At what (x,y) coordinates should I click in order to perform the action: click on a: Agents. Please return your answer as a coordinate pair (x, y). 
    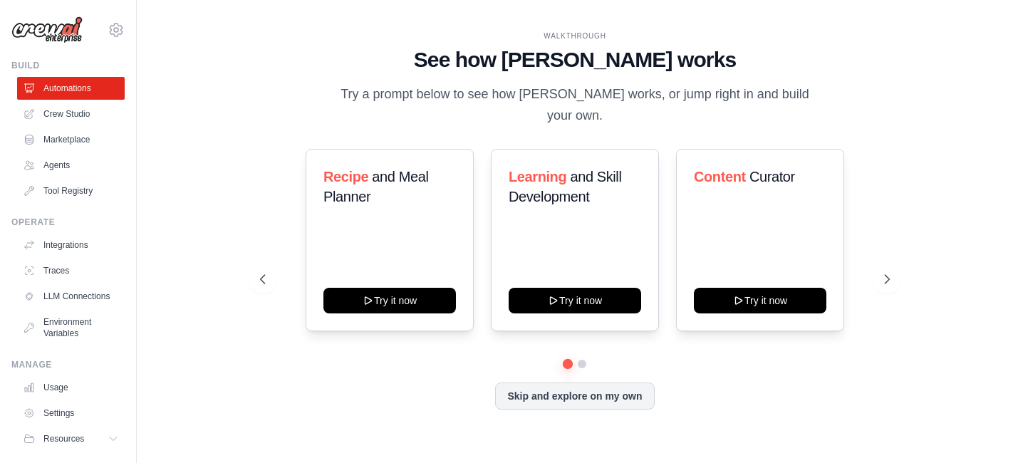
    Looking at the image, I should click on (71, 165).